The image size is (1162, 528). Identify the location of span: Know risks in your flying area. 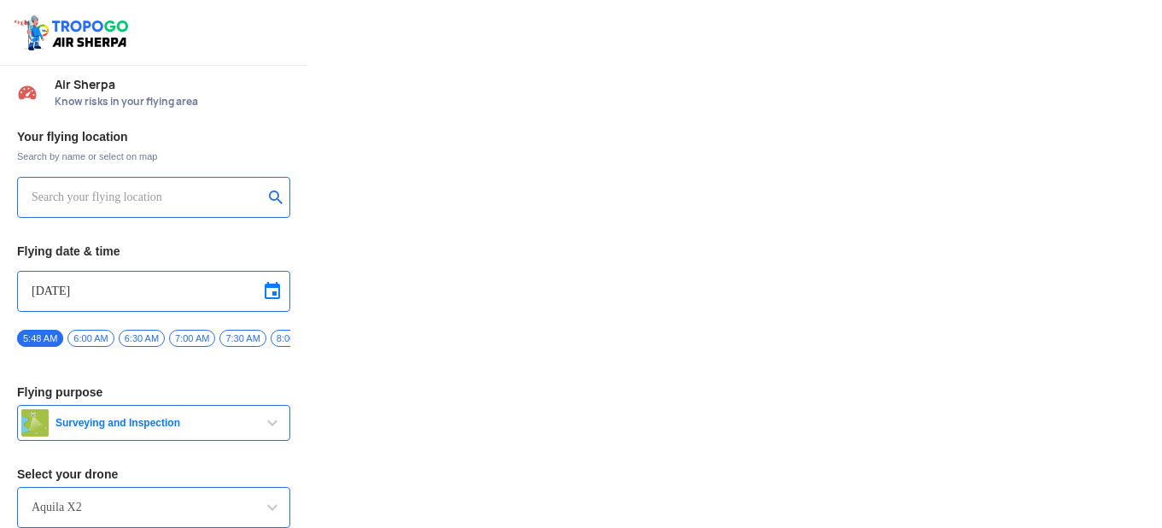
(172, 102).